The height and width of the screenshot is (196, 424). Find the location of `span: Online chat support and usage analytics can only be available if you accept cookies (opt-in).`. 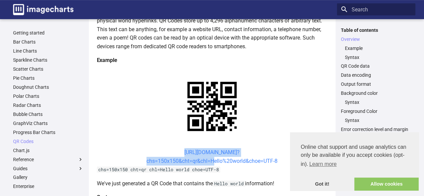

span: Online chat support and usage analytics can only be available if you accept cookies (opt-in). is located at coordinates (354, 156).